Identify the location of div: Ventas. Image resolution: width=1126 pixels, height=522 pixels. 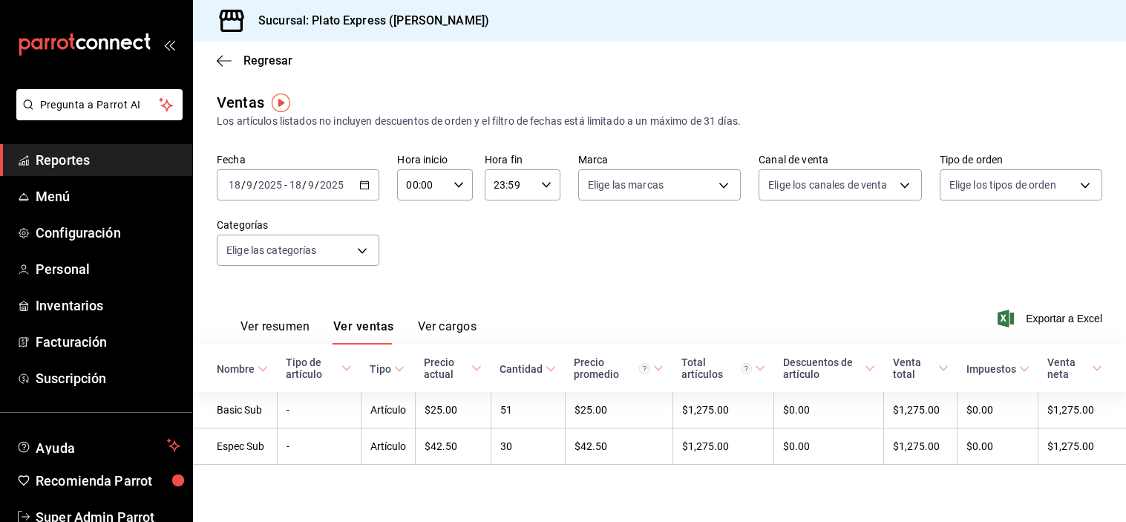
(240, 102).